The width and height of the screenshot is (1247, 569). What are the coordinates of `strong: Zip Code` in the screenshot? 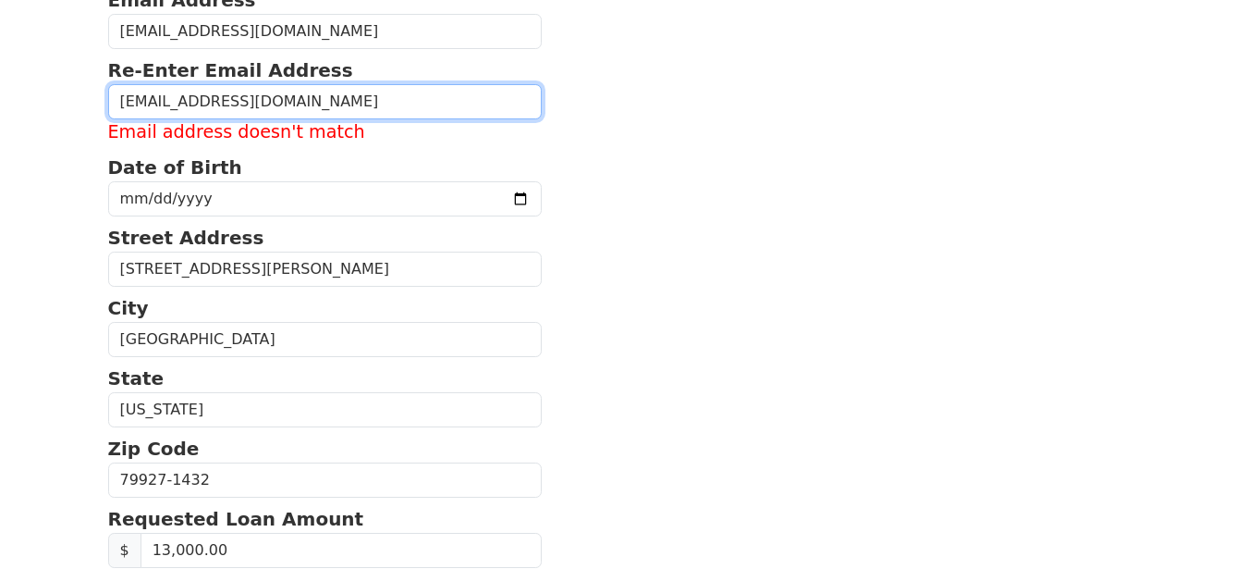 It's located at (153, 448).